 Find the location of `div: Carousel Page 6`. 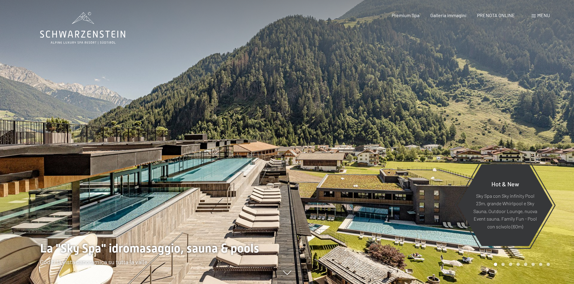

div: Carousel Page 6 is located at coordinates (533, 265).